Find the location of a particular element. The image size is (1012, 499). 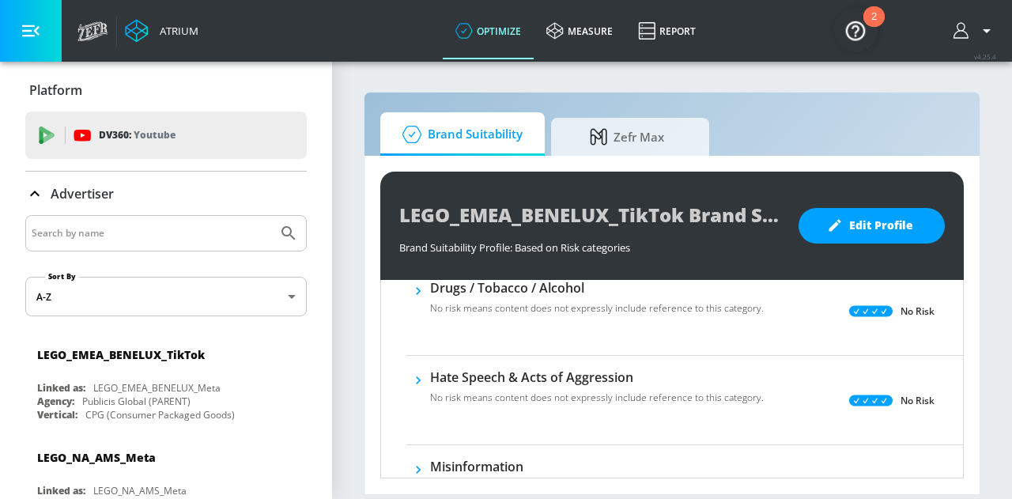

div: A-Z is located at coordinates (166, 296).